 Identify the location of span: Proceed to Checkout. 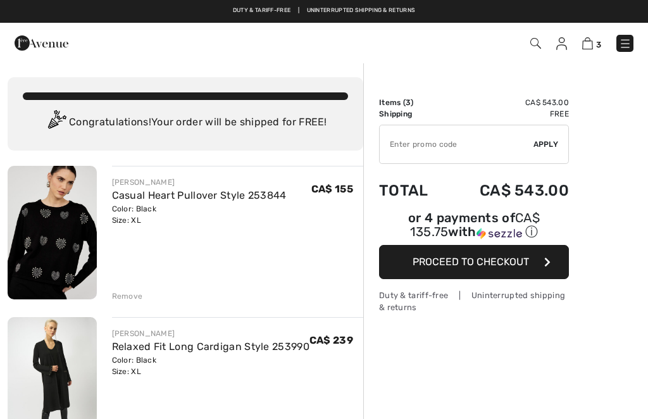
(471, 261).